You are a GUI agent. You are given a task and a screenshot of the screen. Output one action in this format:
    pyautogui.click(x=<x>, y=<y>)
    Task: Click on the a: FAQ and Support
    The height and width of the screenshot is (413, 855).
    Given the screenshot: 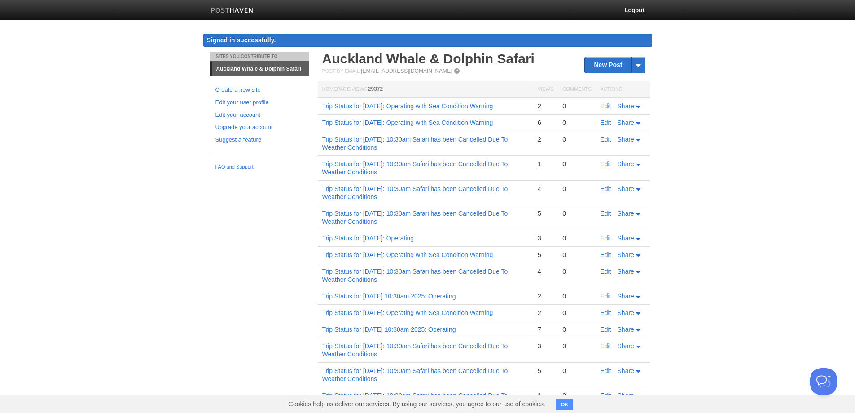 What is the action you would take?
    pyautogui.click(x=260, y=167)
    